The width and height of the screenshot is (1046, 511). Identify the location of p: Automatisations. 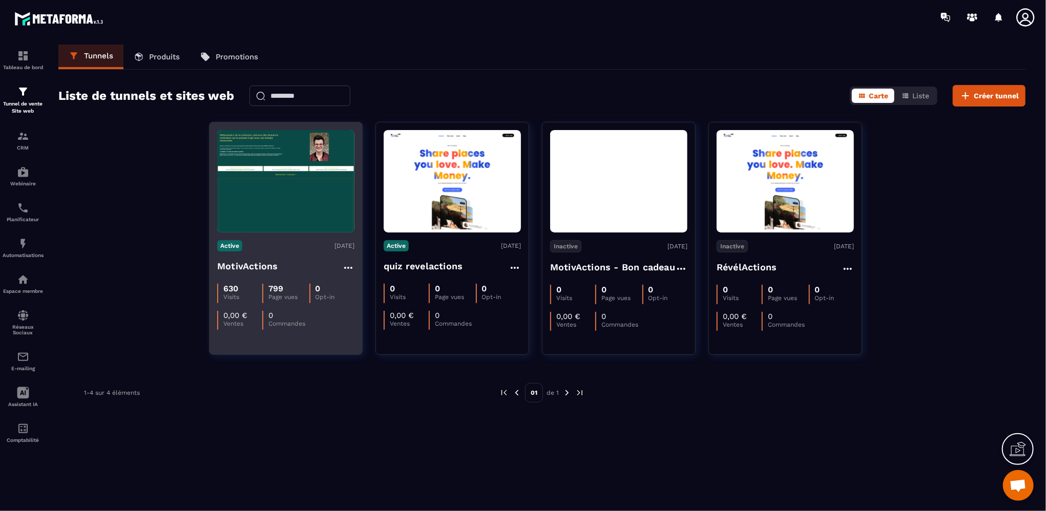
(23, 255).